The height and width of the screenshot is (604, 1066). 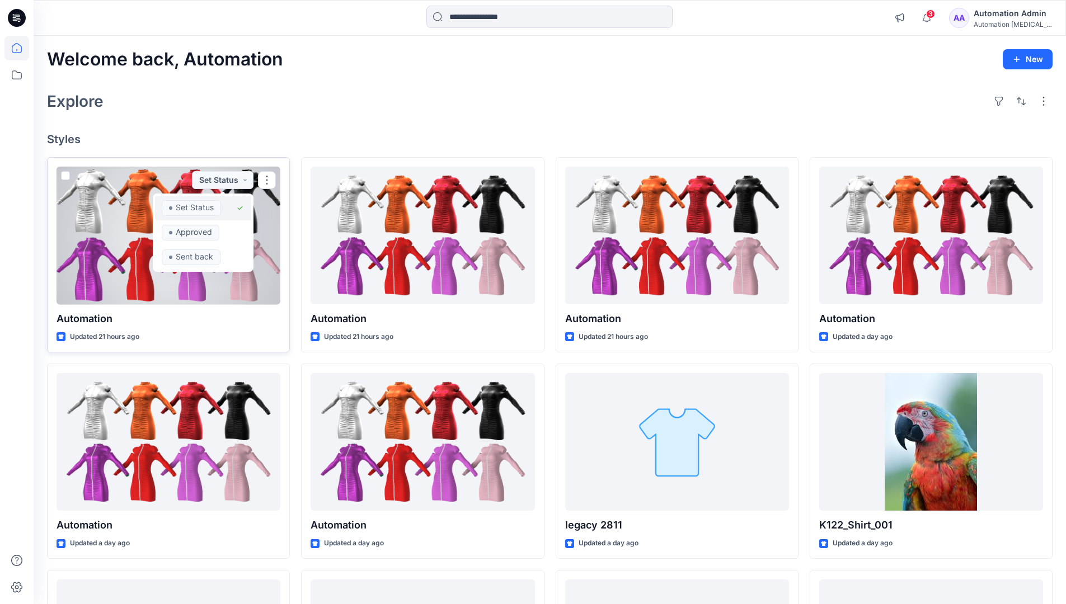 What do you see at coordinates (1013, 13) in the screenshot?
I see `div: Automation Admin` at bounding box center [1013, 13].